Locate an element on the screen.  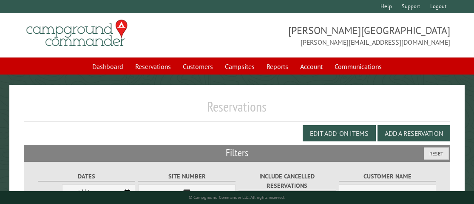
a: Reservations is located at coordinates (153, 66).